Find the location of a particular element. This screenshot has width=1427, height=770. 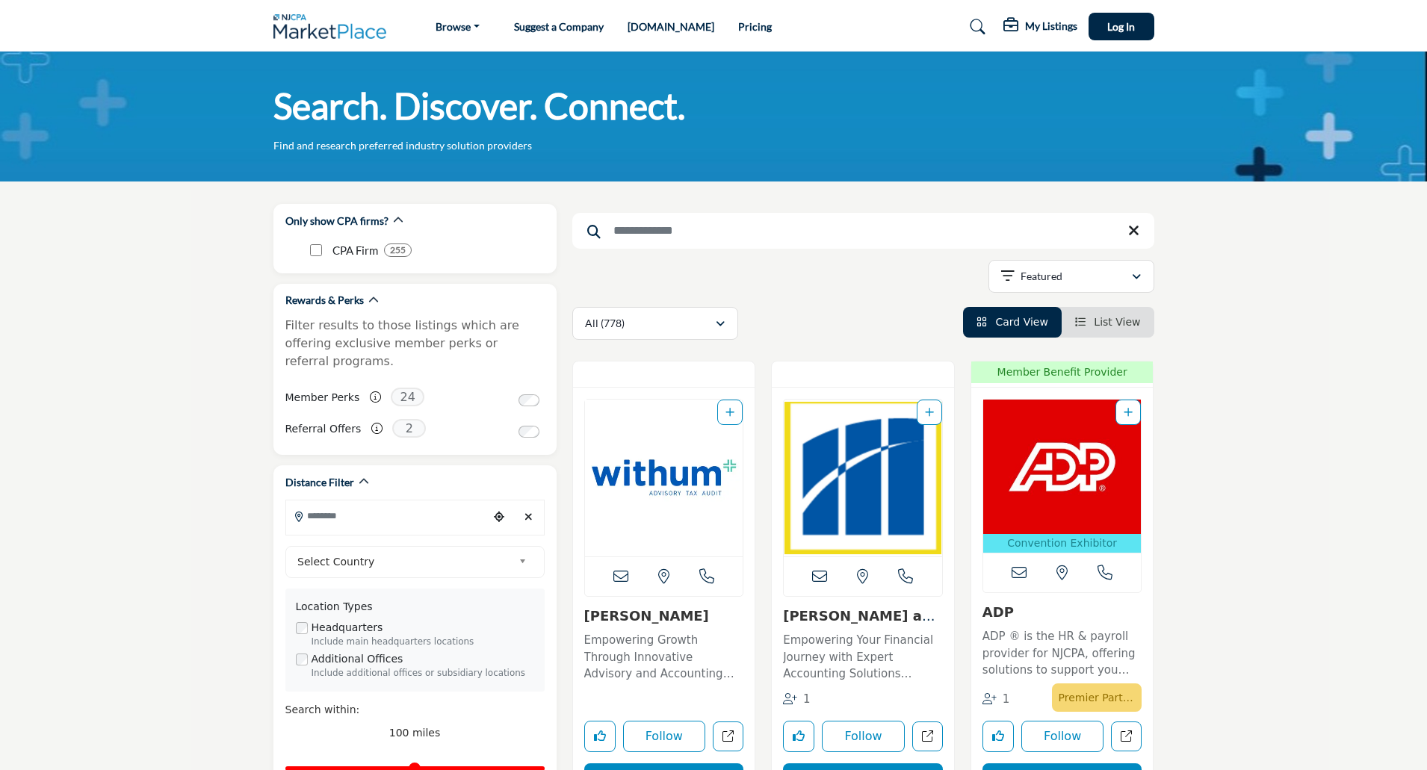

p: Premier Partner is located at coordinates (1097, 698).